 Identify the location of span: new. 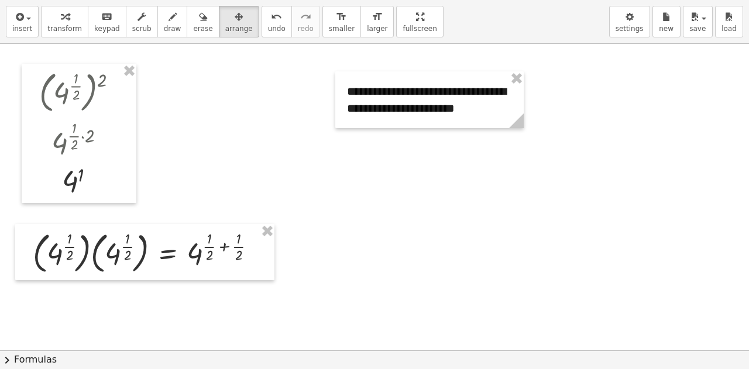
(666, 29).